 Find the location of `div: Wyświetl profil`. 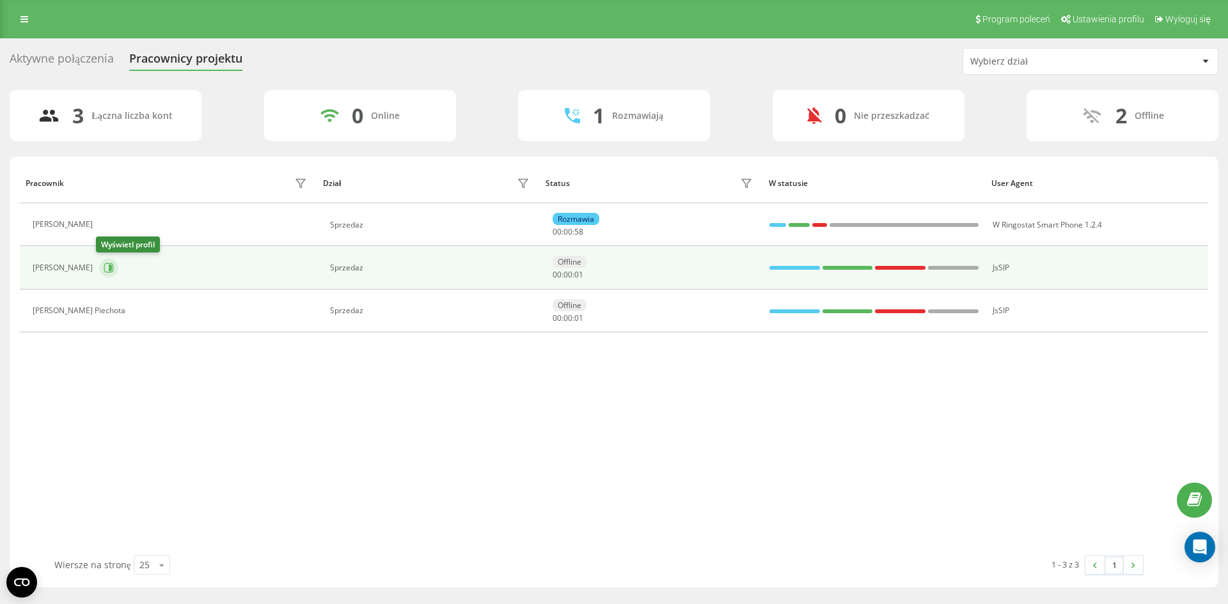

div: Wyświetl profil is located at coordinates (128, 244).